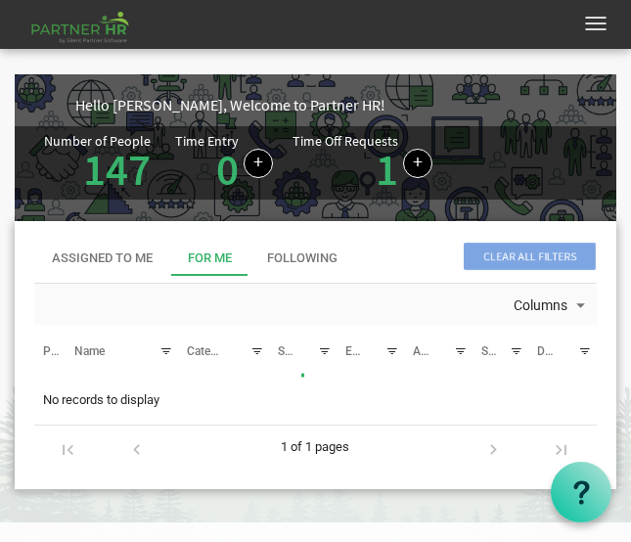  I want to click on div: Total number of active people in Partner HR, so click(110, 162).